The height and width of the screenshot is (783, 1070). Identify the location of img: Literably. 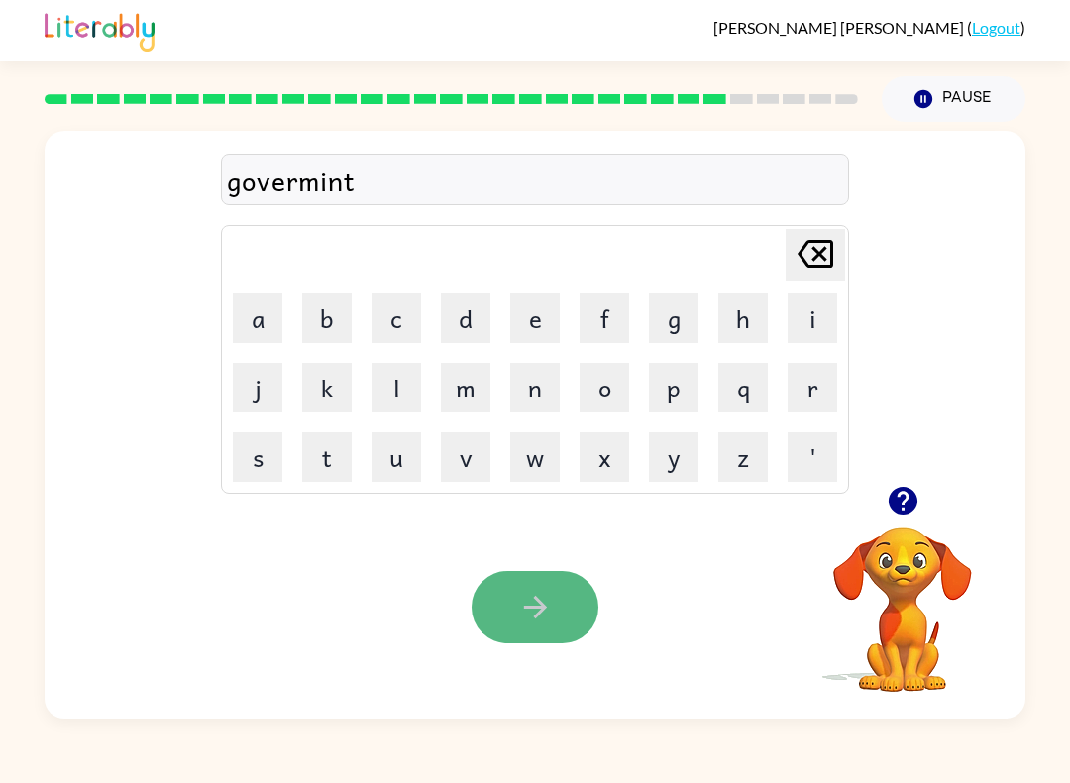
(99, 30).